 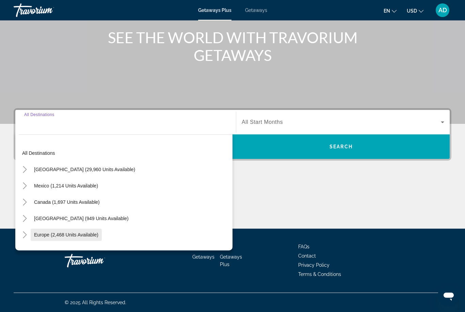 I want to click on span: Contact, so click(x=307, y=256).